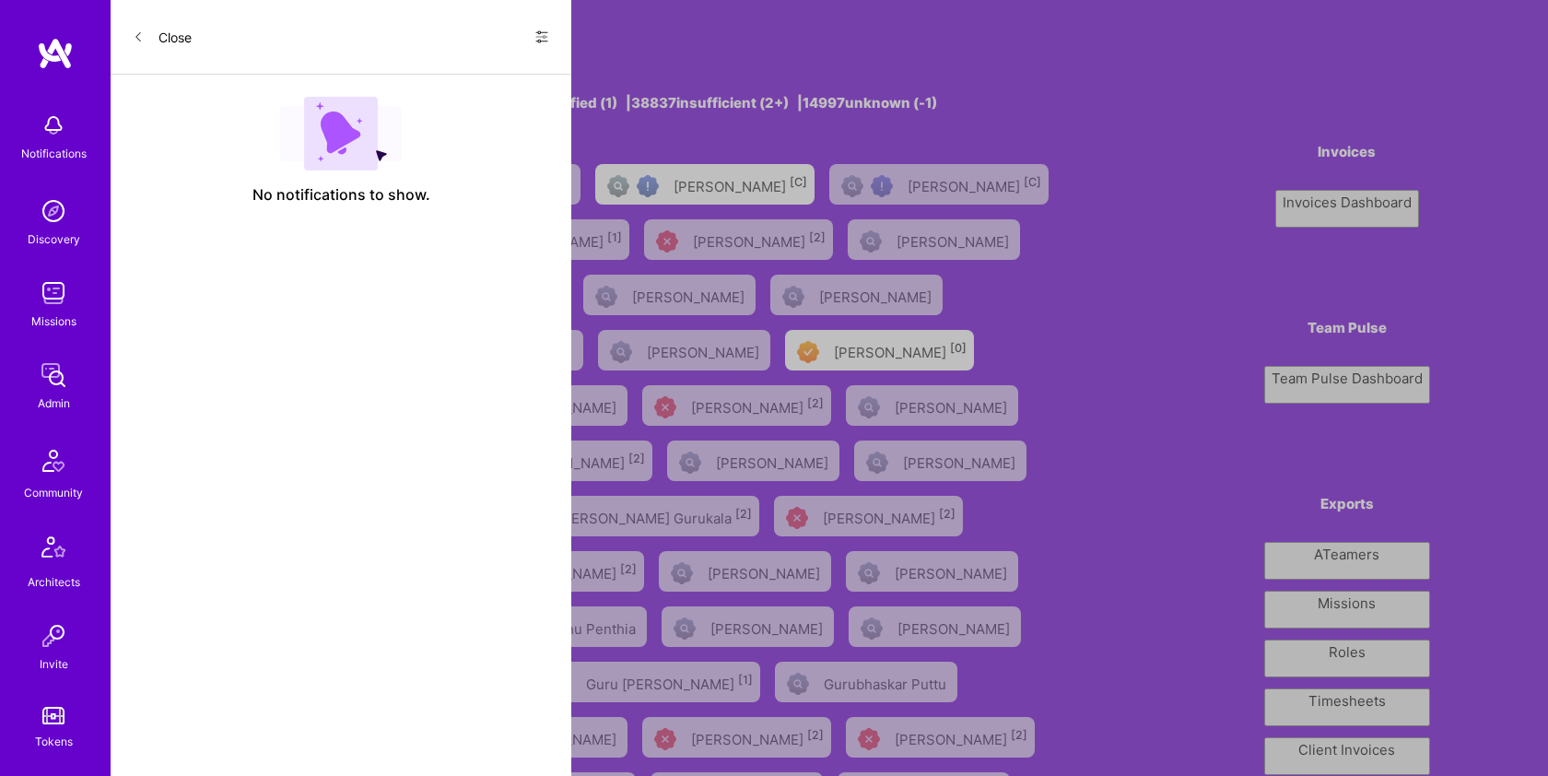 The width and height of the screenshot is (1548, 776). What do you see at coordinates (53, 550) in the screenshot?
I see `img: Architects` at bounding box center [53, 550].